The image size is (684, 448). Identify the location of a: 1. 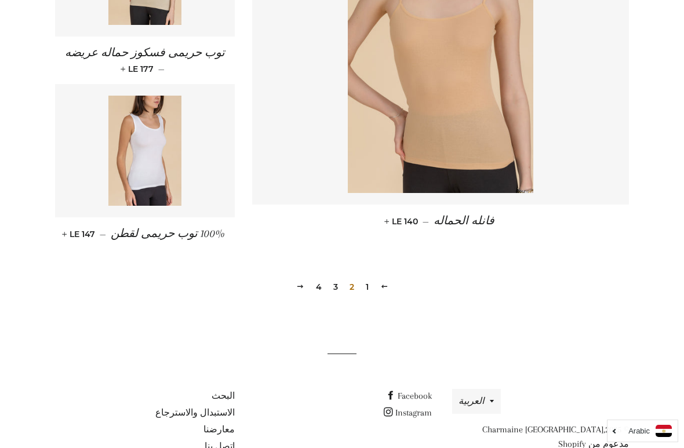
(367, 287).